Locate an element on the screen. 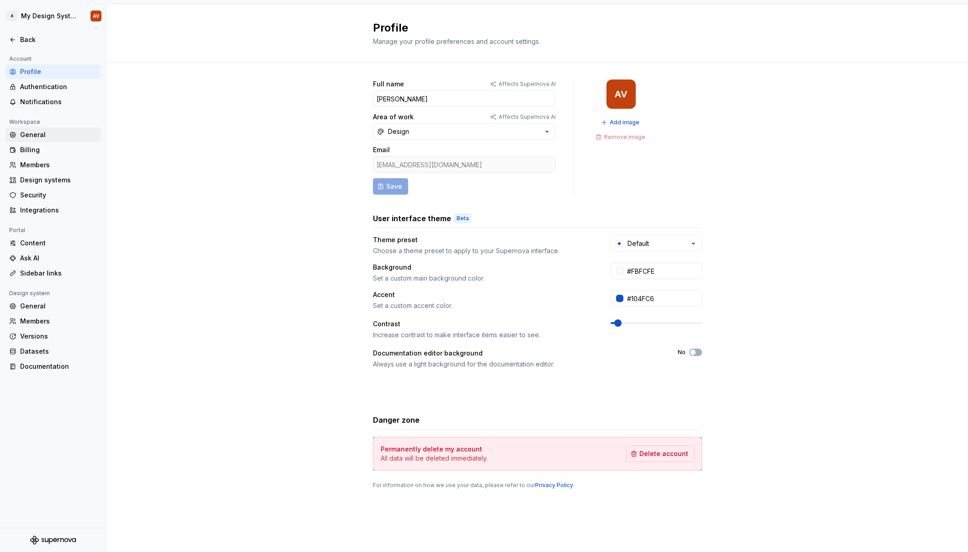 Image resolution: width=968 pixels, height=552 pixels. a: Versions is located at coordinates (53, 336).